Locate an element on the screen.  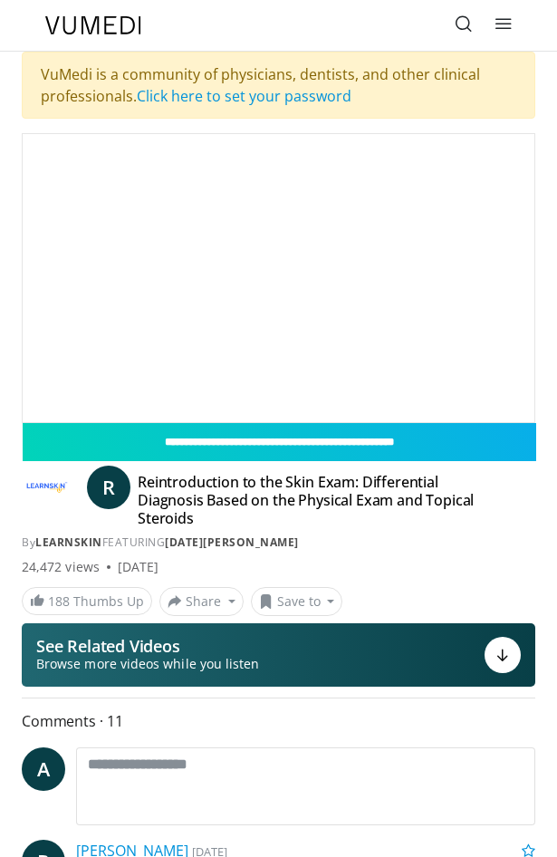
h4: Reintroduction to the Skin Exam: Differential Diagnosis Based on the Physical Exam and Topical St... is located at coordinates (319, 500).